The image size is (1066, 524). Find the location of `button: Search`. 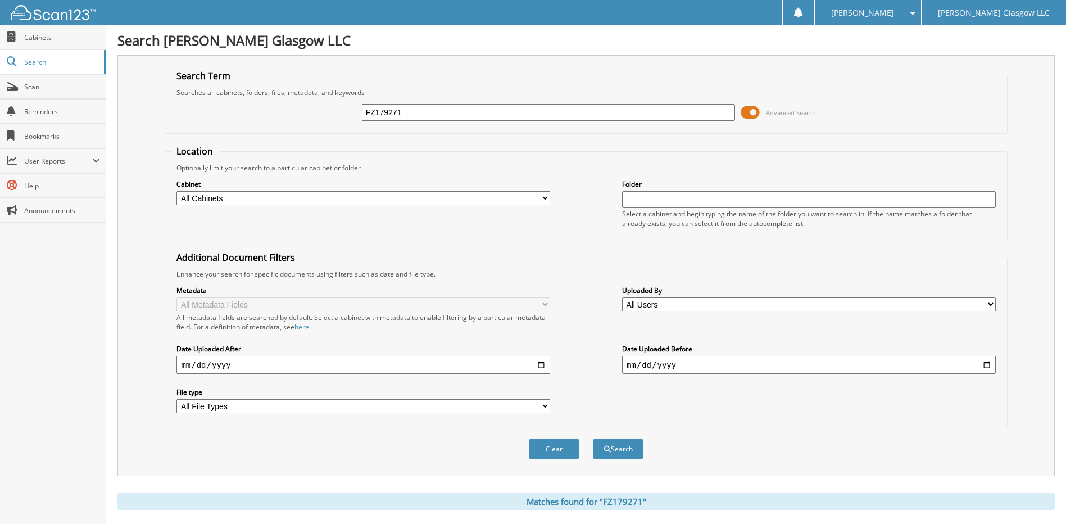

button: Search is located at coordinates (618, 448).